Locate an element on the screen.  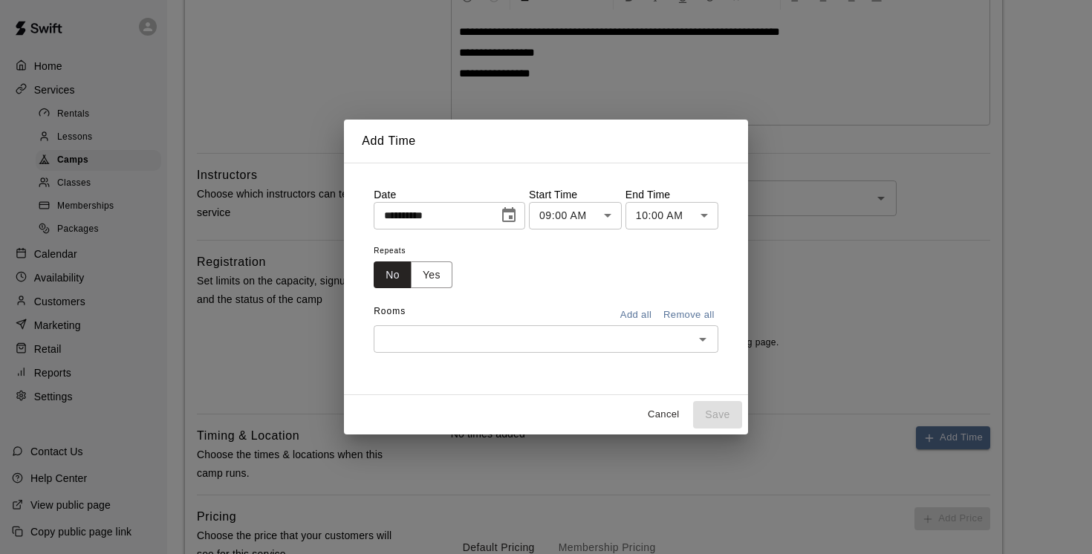
span: Repeats is located at coordinates (419, 251).